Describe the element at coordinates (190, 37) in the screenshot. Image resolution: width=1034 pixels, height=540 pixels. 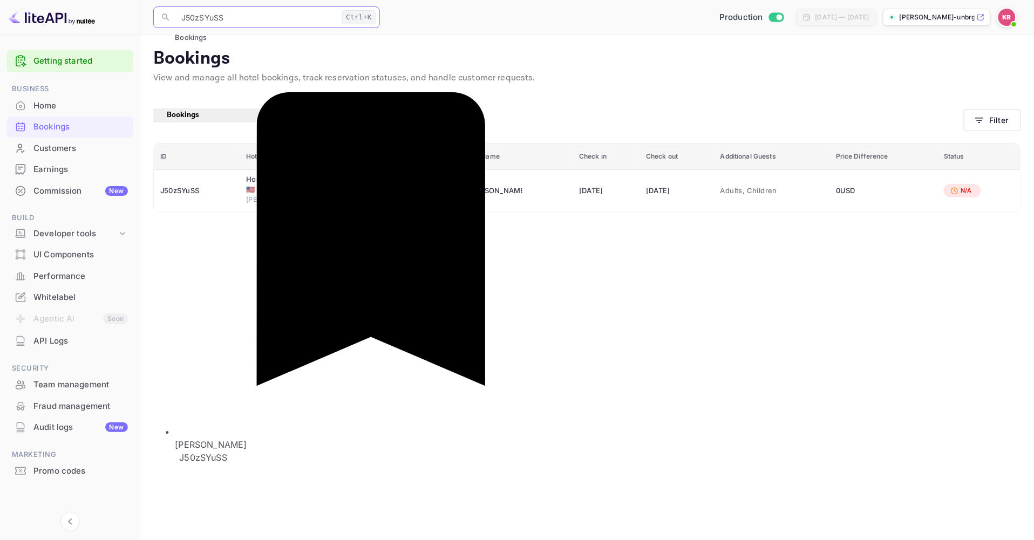
I see `span: Bookings` at that location.